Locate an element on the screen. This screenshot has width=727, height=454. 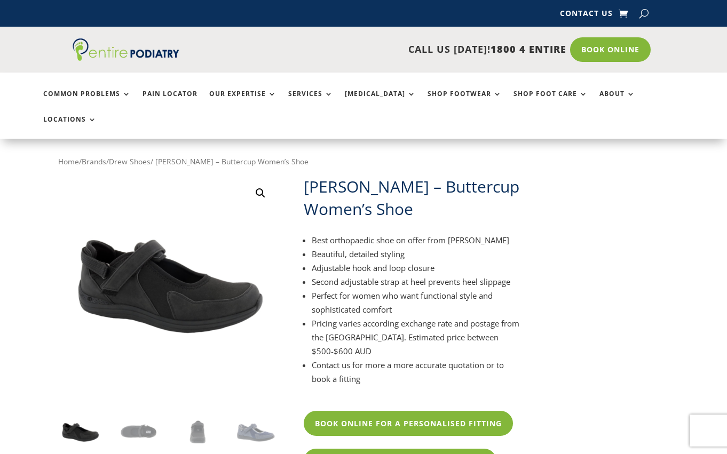
a: Entire Podiatry is located at coordinates (126, 58).